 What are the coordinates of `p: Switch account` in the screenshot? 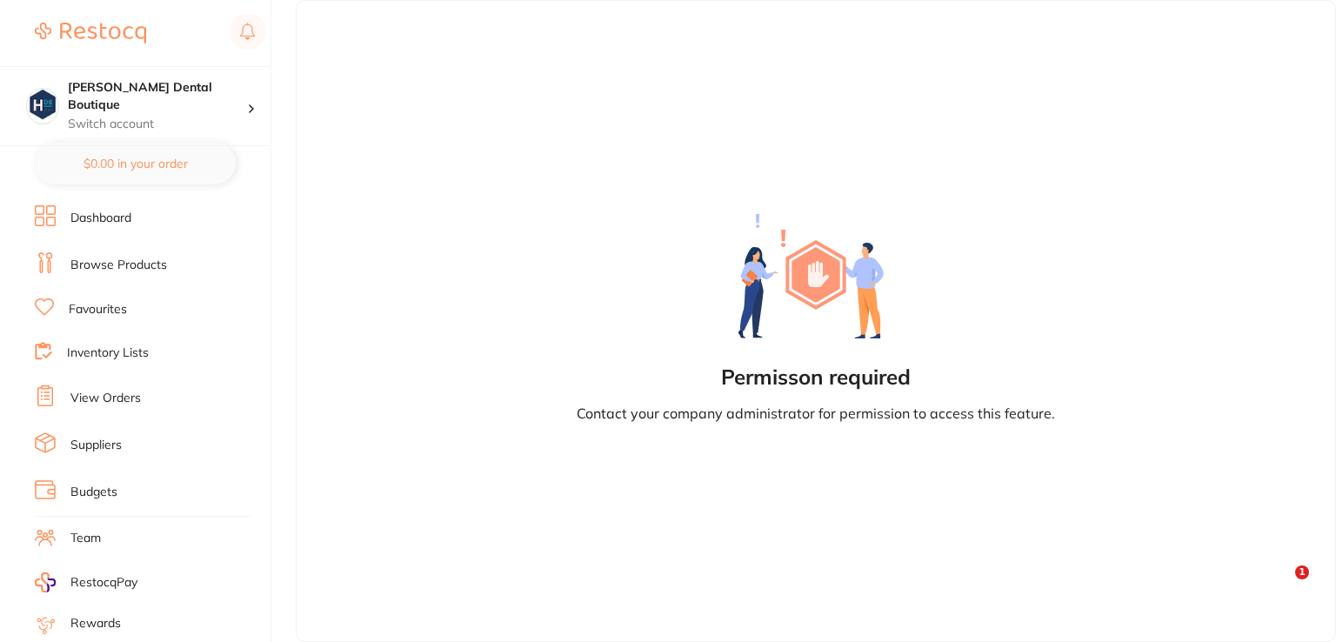 It's located at (157, 124).